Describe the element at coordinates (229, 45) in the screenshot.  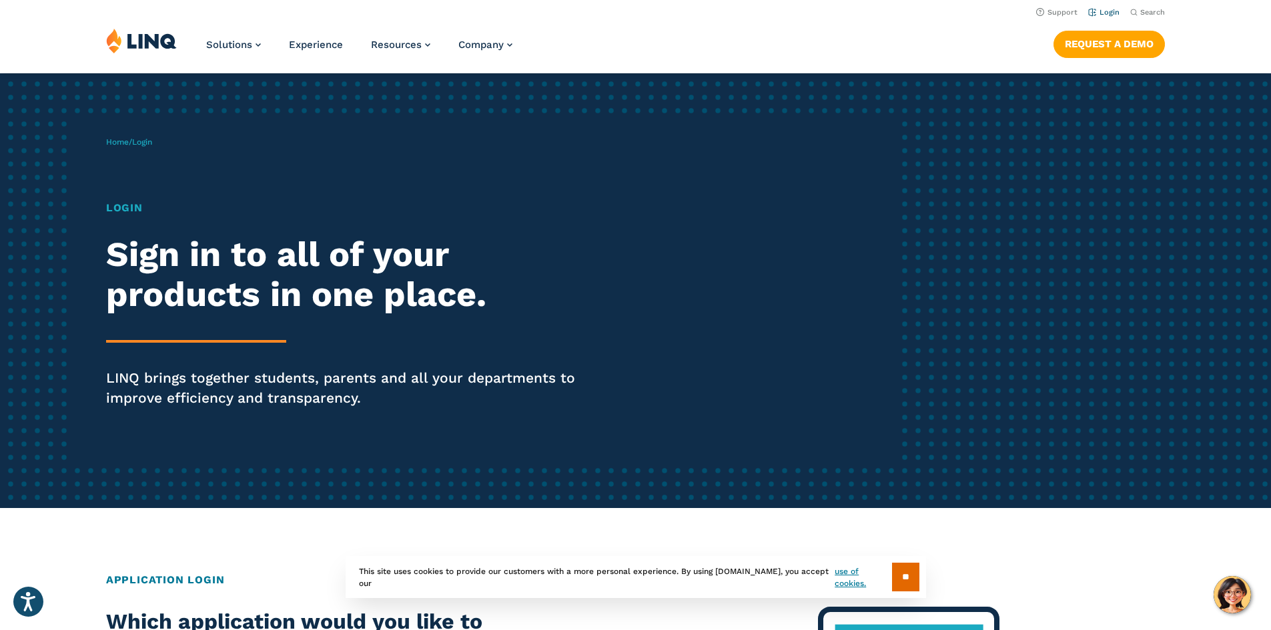
I see `span: Solutions` at that location.